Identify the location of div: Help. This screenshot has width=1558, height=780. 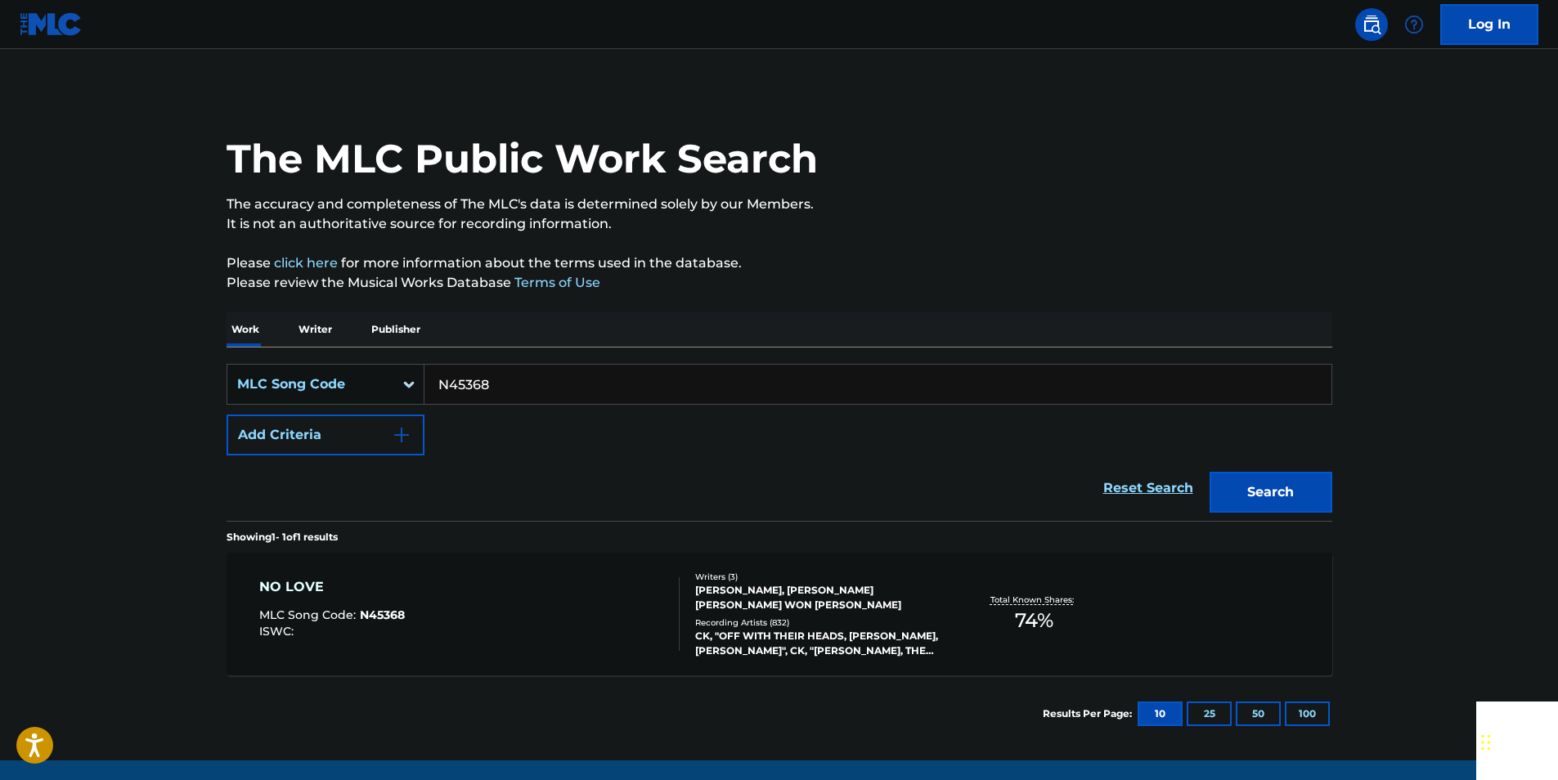
(1414, 25).